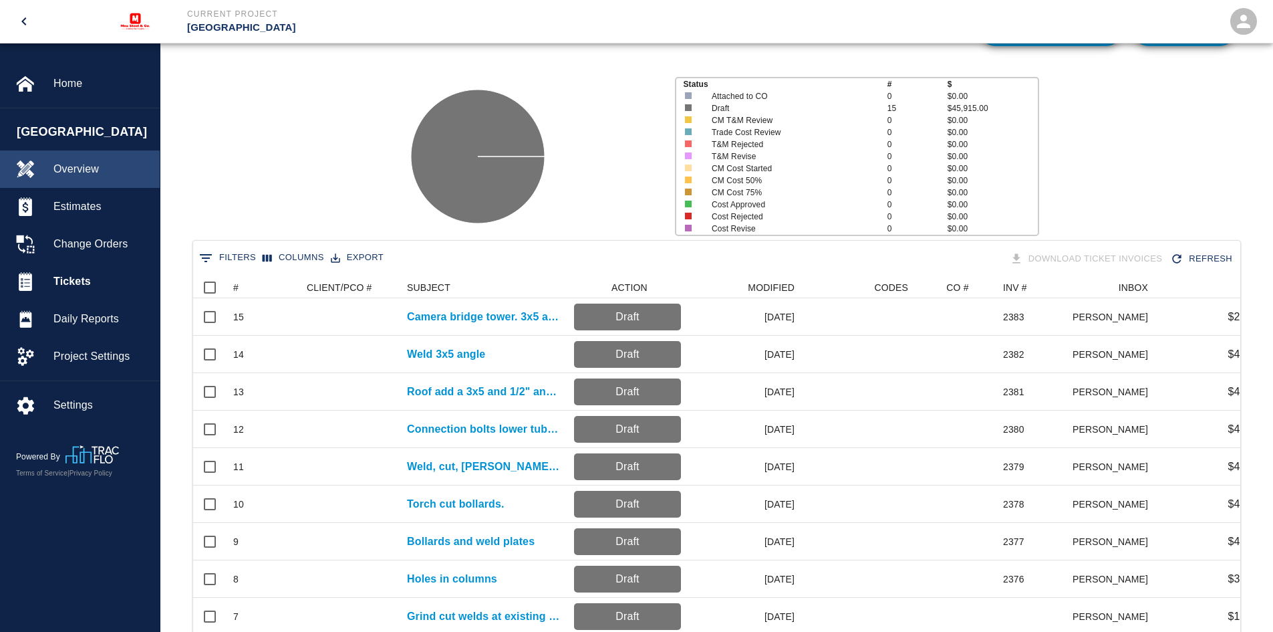 The width and height of the screenshot is (1273, 632). What do you see at coordinates (993, 108) in the screenshot?
I see `p: $45,915.00` at bounding box center [993, 108].